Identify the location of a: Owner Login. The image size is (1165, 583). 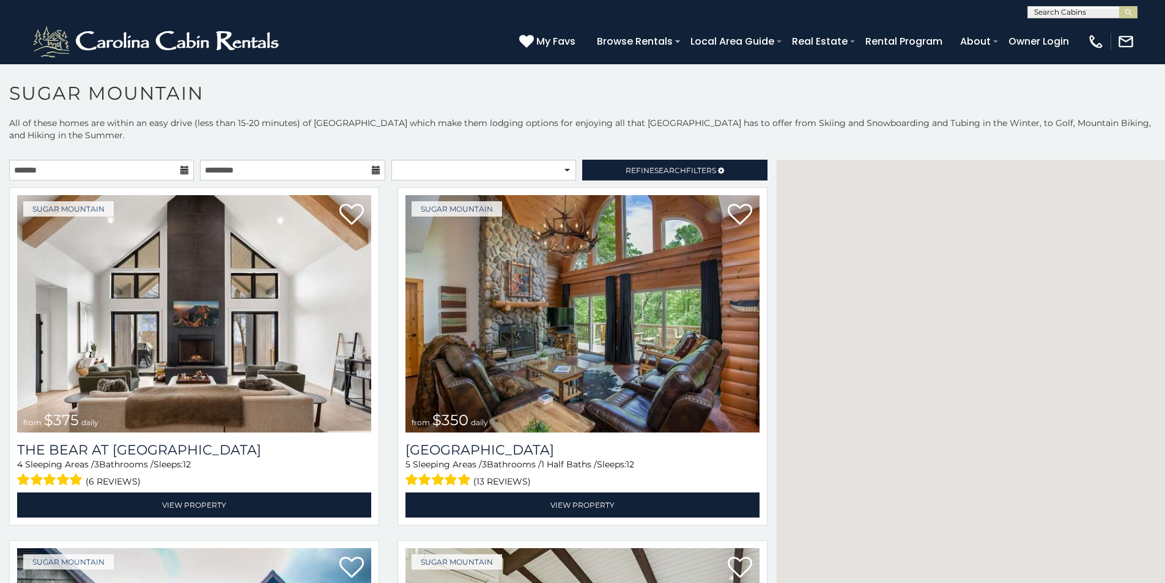
(1038, 41).